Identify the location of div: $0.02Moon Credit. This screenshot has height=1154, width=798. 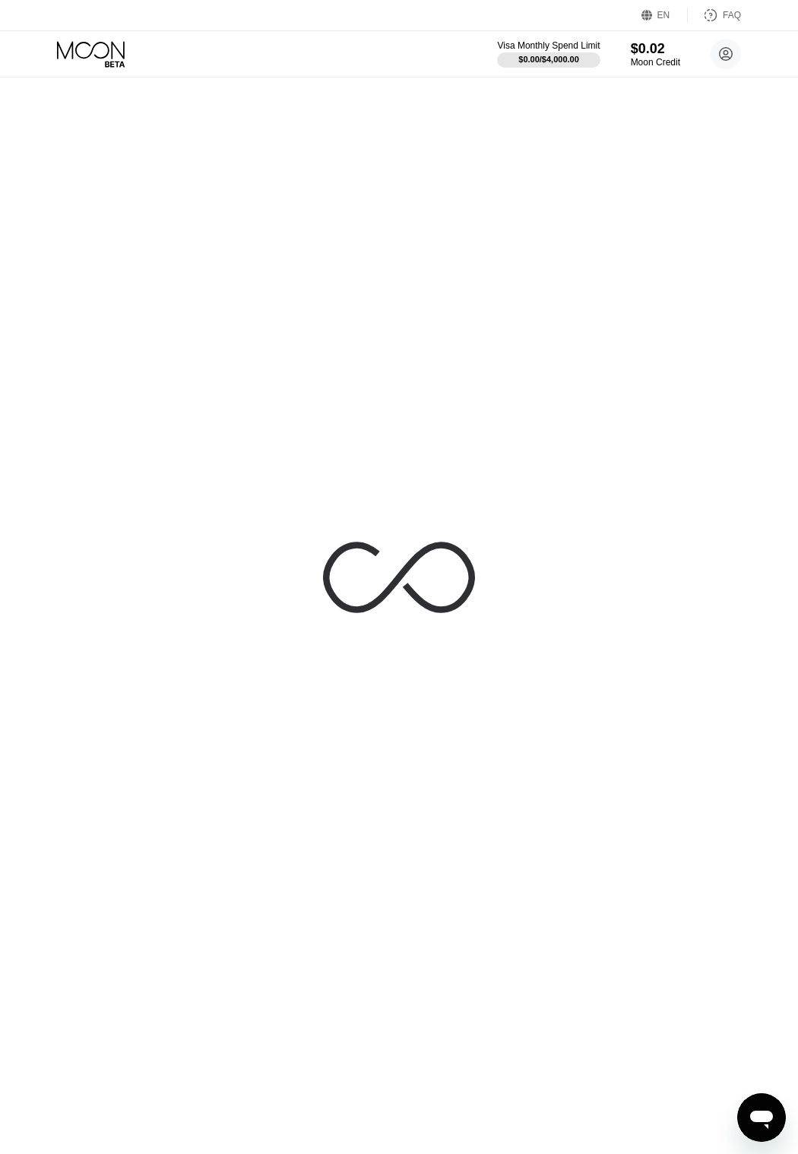
(655, 54).